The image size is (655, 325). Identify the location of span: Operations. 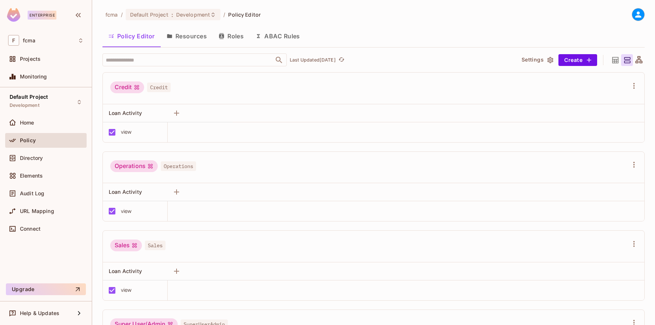
(179, 166).